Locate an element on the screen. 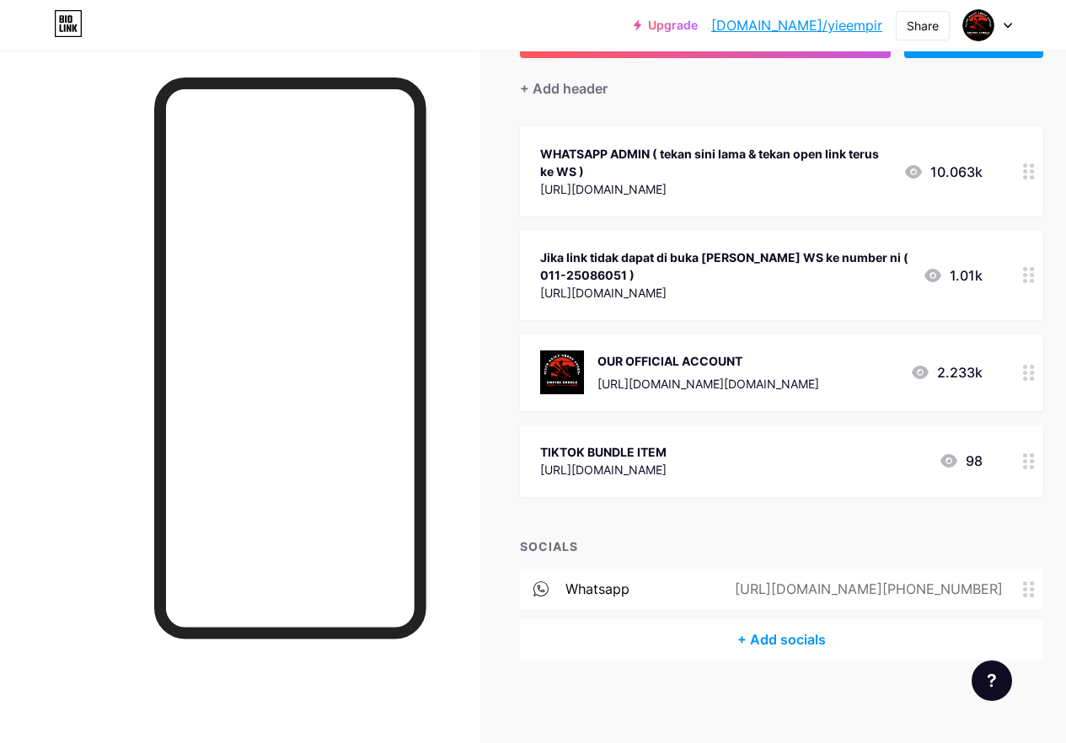  div: WHATSAPP ADMIN ( tekan sini lama & tekan open link terus ke WS ) is located at coordinates (715, 163).